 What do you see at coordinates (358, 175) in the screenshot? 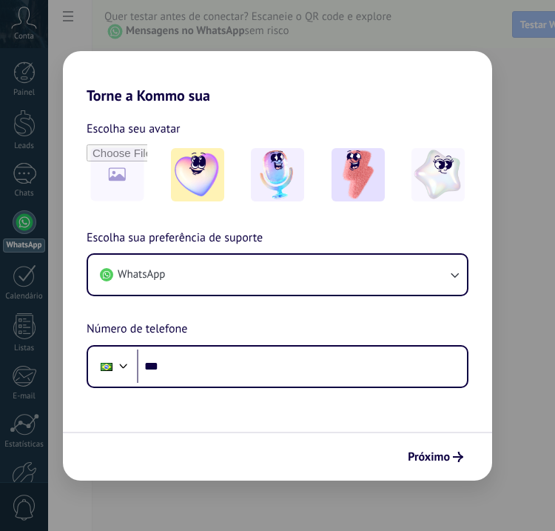
I see `img: -3.jpeg` at bounding box center [358, 175].